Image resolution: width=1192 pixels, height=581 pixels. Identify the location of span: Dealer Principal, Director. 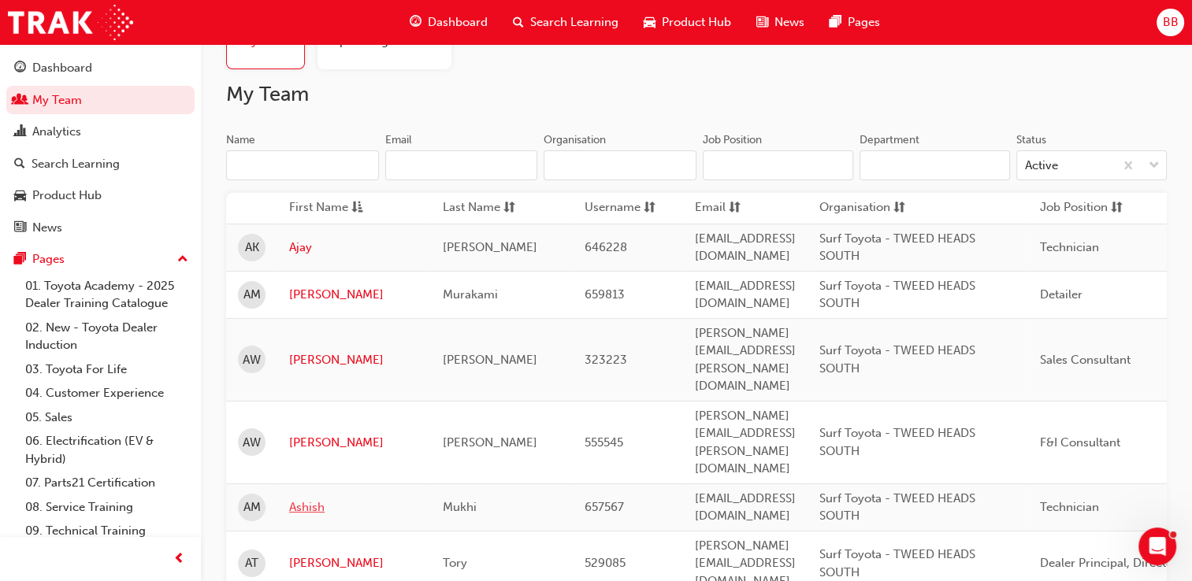
(1108, 563).